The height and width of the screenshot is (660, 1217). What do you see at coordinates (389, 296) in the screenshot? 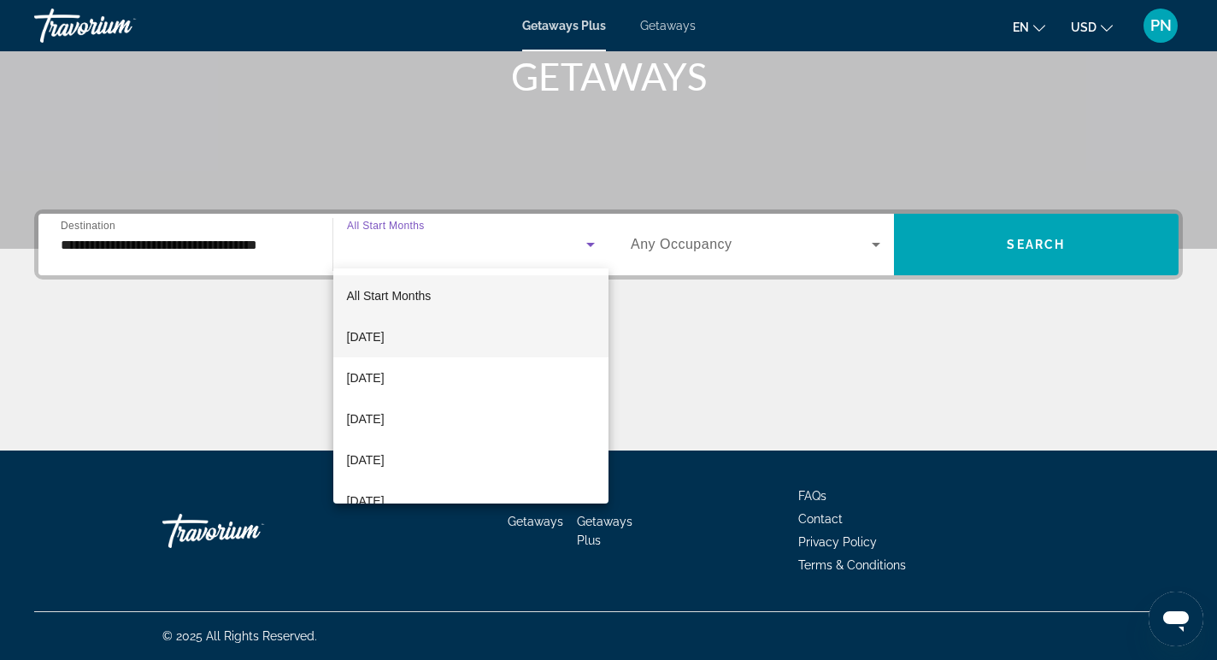
I see `span: All Start Months` at bounding box center [389, 296].